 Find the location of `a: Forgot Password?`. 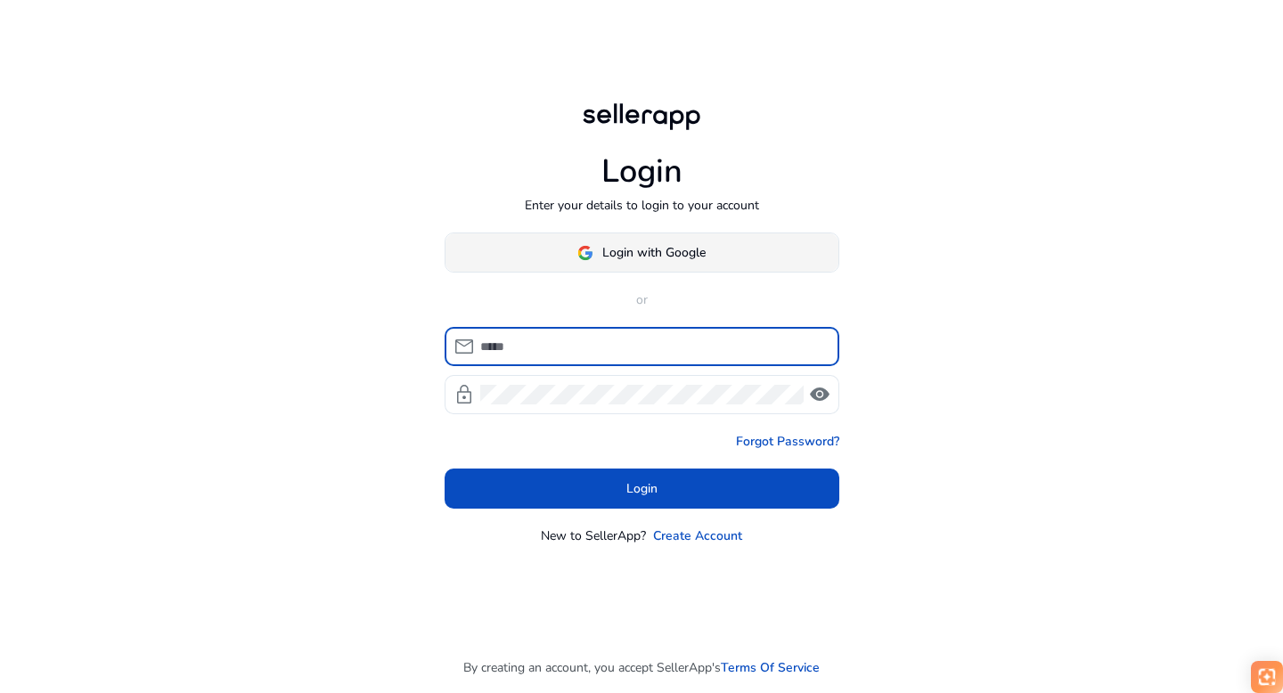

a: Forgot Password? is located at coordinates (788, 441).